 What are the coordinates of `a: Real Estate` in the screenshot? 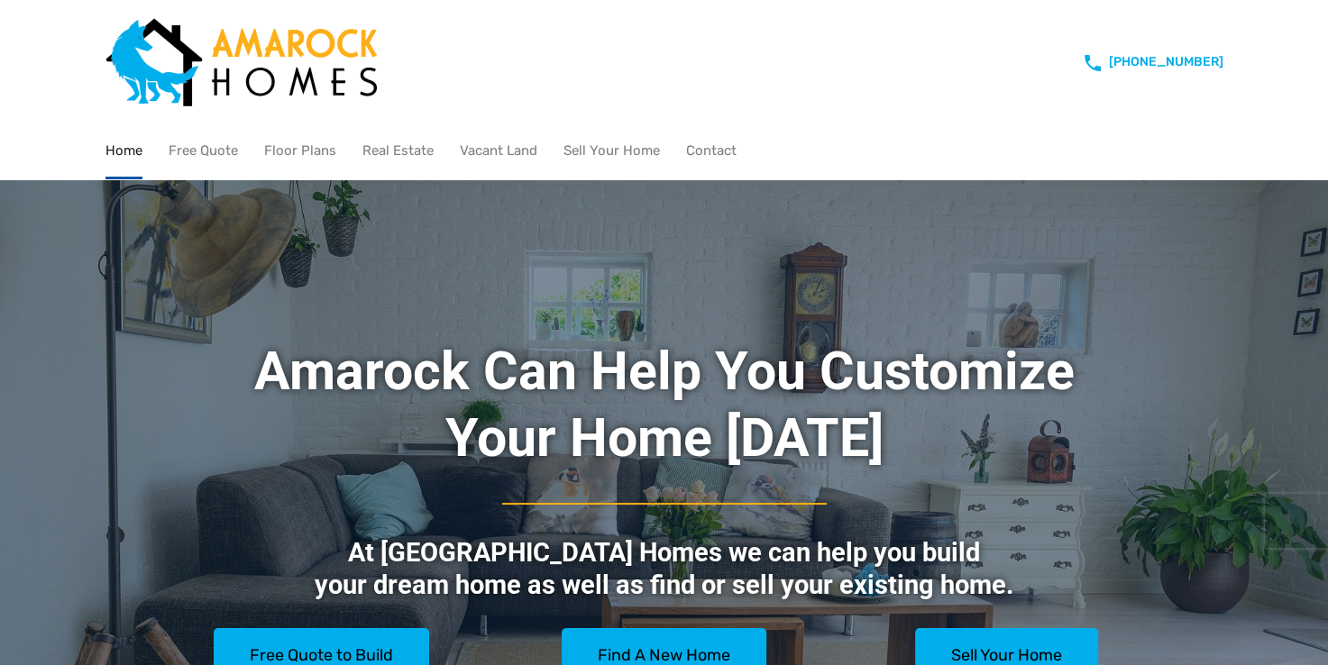 It's located at (398, 151).